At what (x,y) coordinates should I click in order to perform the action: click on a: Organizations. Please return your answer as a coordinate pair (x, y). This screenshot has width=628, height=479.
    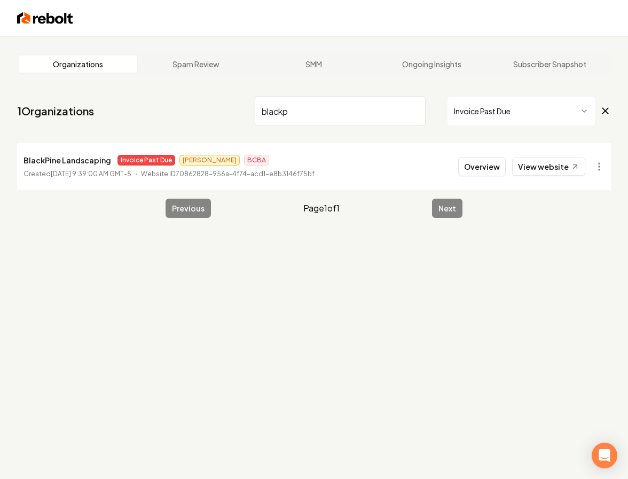
    Looking at the image, I should click on (78, 64).